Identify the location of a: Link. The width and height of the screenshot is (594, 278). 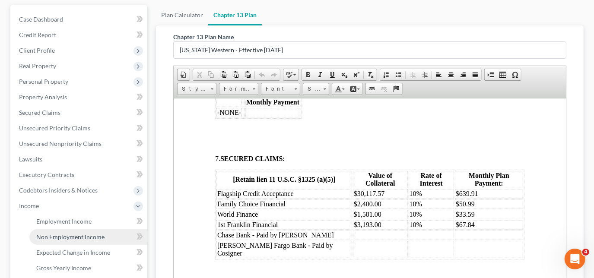
(372, 89).